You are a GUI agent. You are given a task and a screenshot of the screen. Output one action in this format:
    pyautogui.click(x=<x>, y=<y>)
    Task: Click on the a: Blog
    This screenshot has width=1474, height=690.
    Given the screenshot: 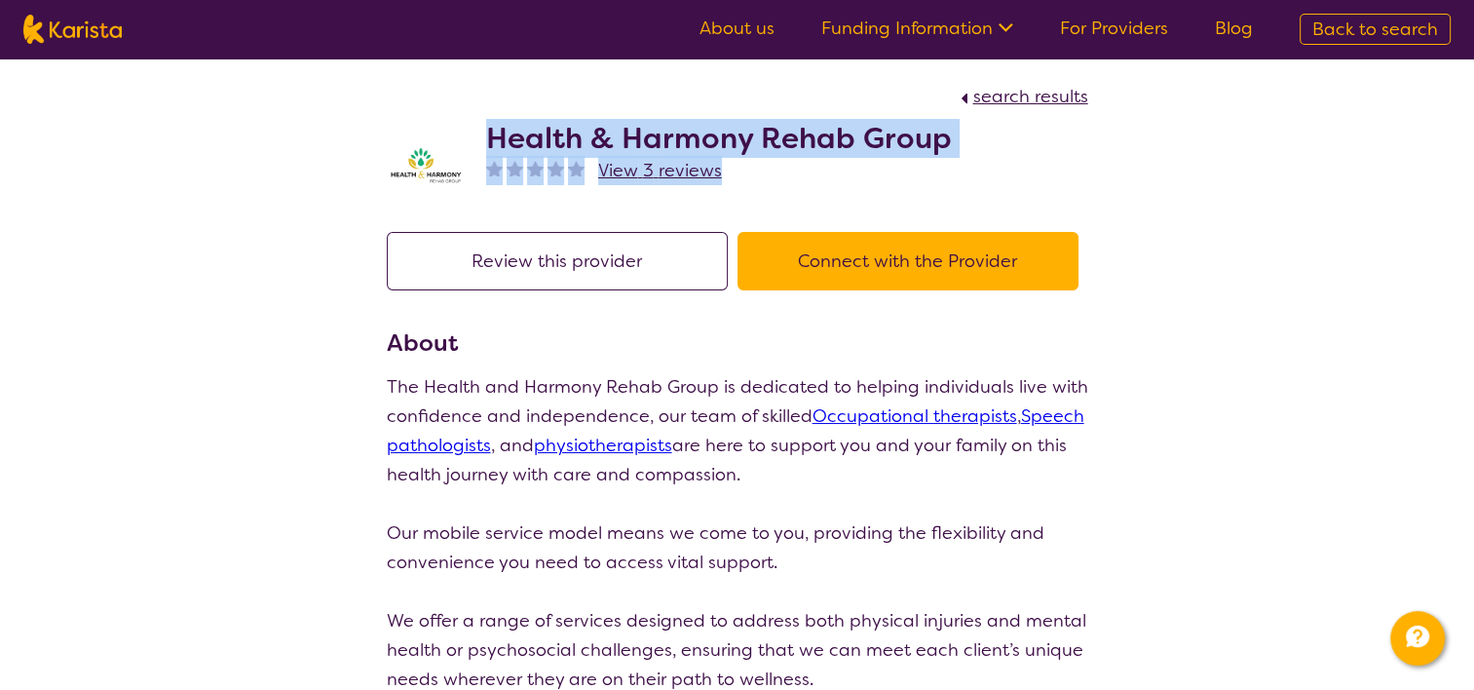 What is the action you would take?
    pyautogui.click(x=1233, y=28)
    